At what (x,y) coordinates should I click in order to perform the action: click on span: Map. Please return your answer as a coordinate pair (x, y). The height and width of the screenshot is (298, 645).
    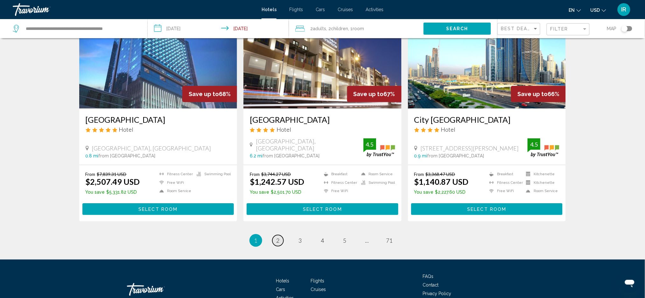
    Looking at the image, I should click on (612, 29).